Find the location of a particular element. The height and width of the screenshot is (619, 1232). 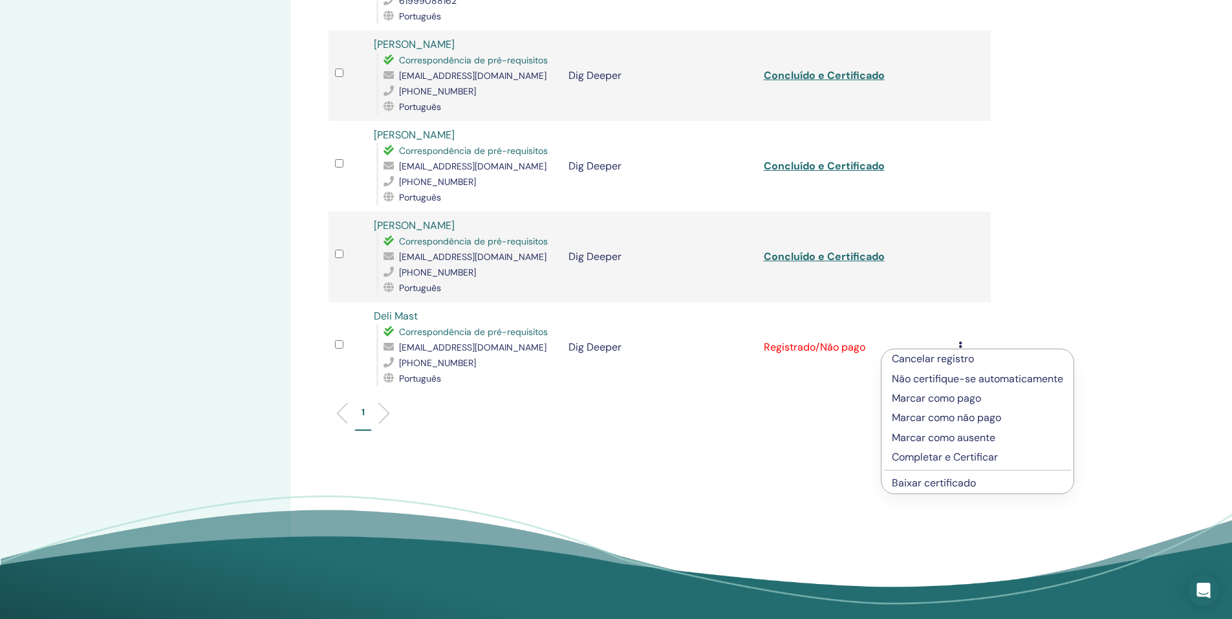

p: Marcar como ausente is located at coordinates (977, 438).